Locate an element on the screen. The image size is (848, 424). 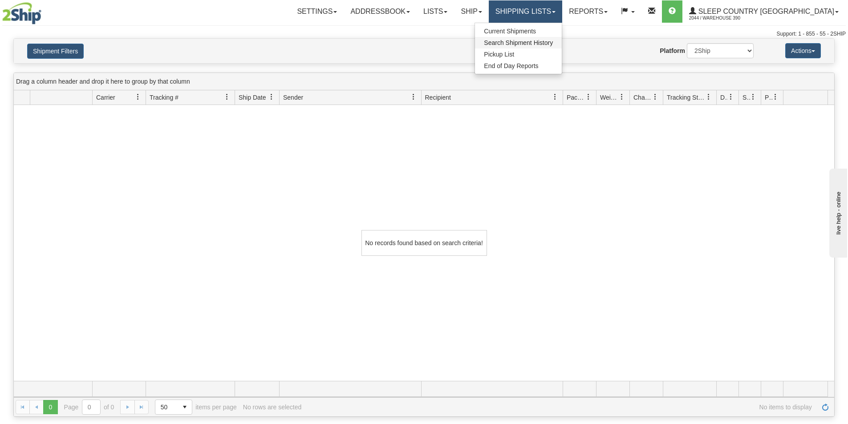
span: Pickup List is located at coordinates (499, 54).